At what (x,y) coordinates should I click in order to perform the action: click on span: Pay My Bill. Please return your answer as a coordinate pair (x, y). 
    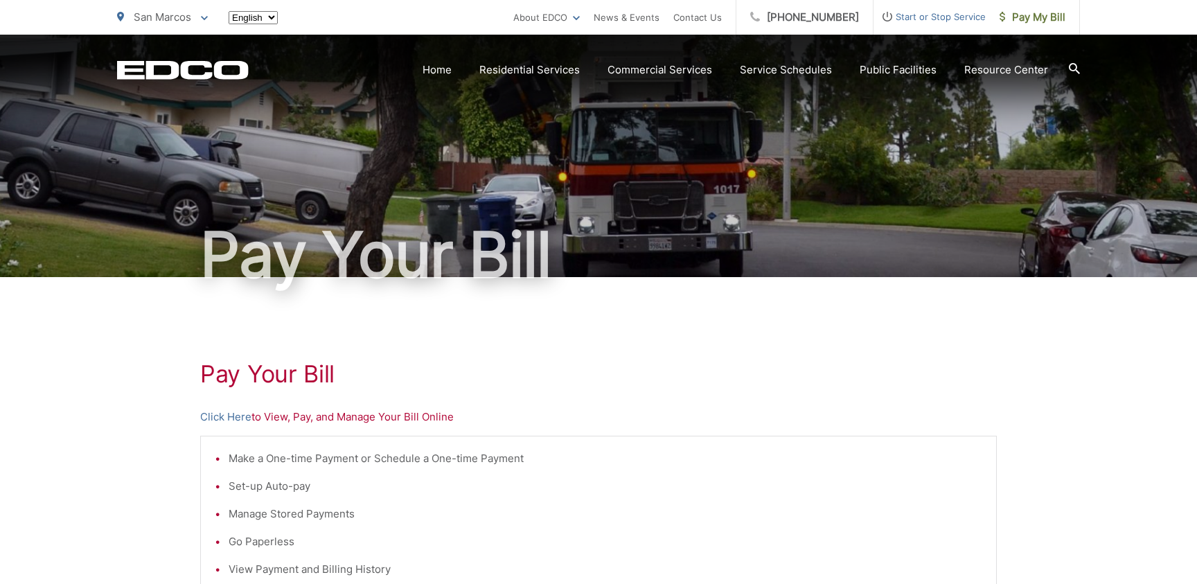
    Looking at the image, I should click on (1032, 17).